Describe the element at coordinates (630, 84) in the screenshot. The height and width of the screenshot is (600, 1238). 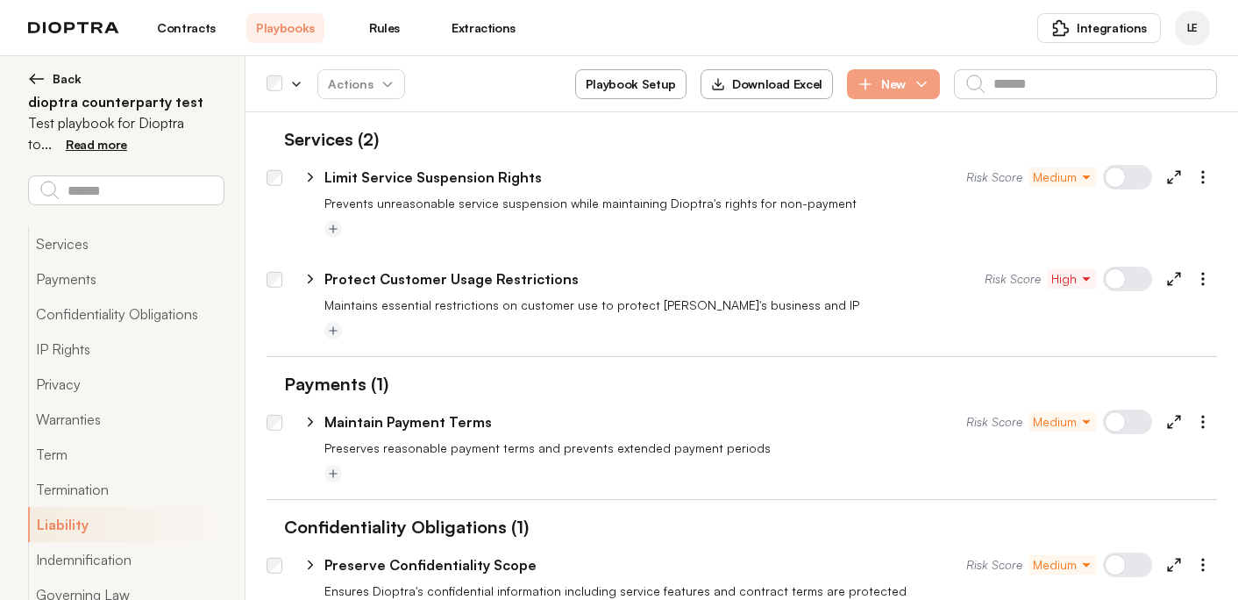
I see `button: Playbook Setup` at that location.